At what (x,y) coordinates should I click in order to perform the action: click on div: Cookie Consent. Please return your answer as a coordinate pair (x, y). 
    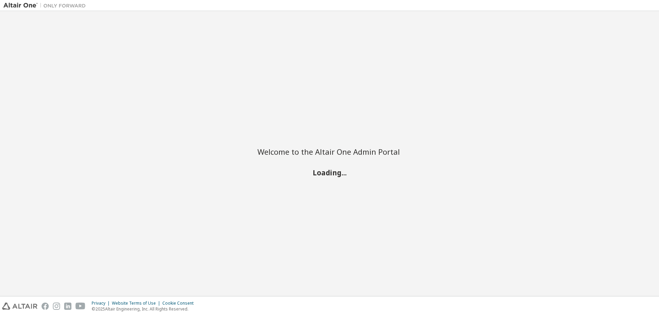
    Looking at the image, I should click on (180, 303).